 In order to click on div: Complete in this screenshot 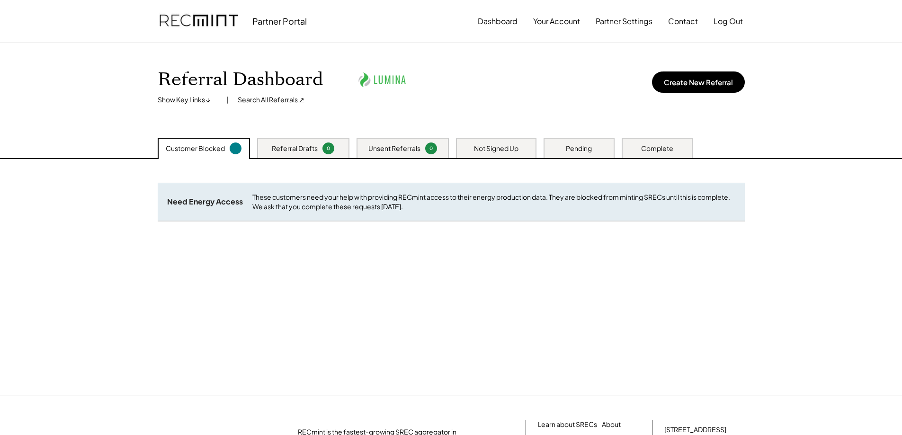, I will do `click(657, 149)`.